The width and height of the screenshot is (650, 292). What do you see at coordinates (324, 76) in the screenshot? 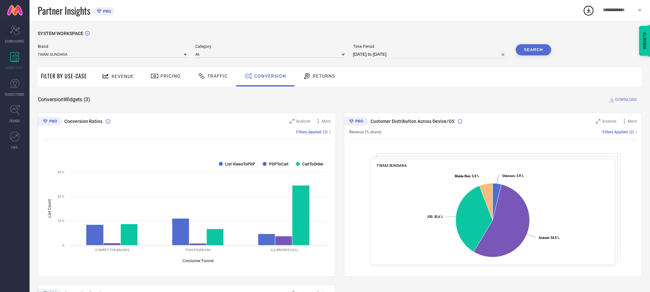
I see `span: Returns` at bounding box center [324, 76].